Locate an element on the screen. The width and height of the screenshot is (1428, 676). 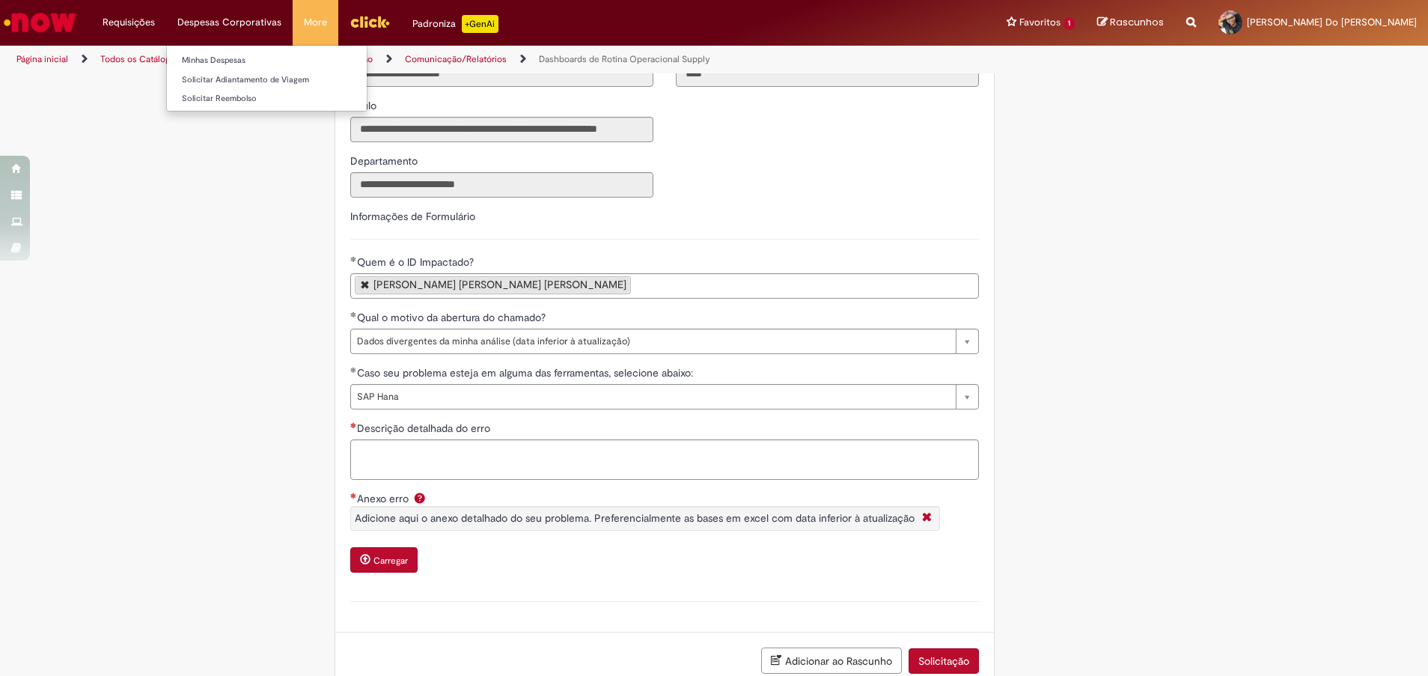
p: +GenAi is located at coordinates (480, 24).